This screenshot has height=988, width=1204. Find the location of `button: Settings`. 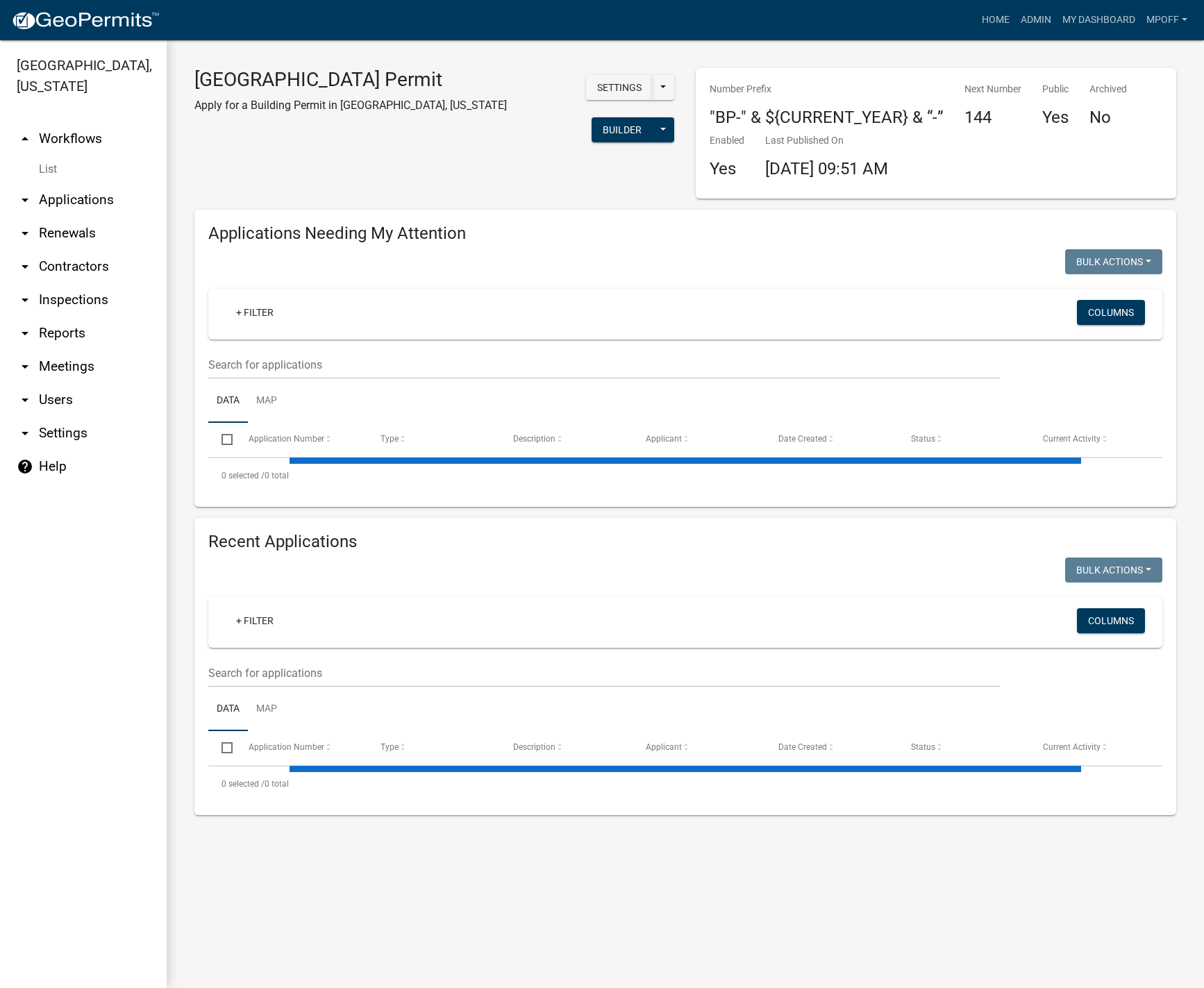

button: Settings is located at coordinates (620, 88).